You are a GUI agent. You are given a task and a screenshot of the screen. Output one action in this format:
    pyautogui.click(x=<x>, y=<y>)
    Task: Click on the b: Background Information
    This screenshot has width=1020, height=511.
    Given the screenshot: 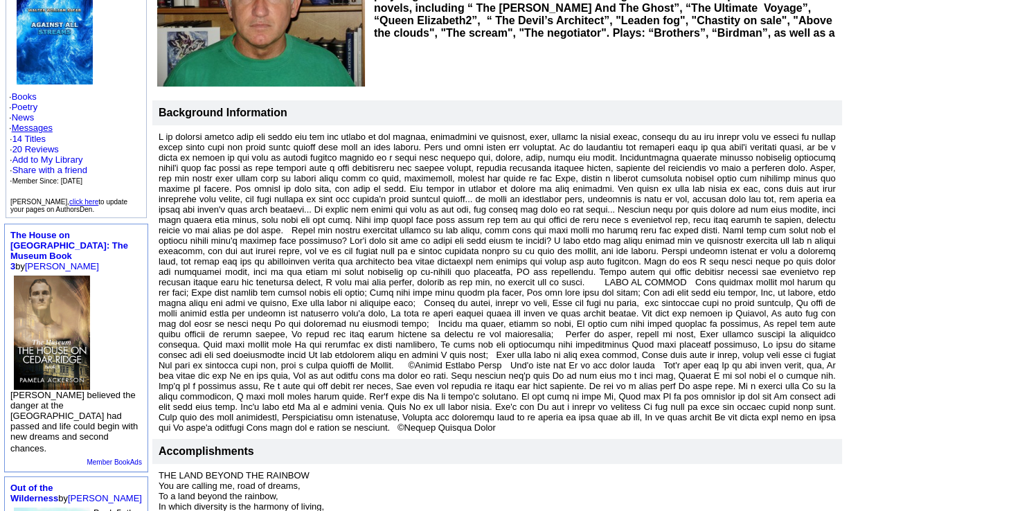 What is the action you would take?
    pyautogui.click(x=223, y=112)
    